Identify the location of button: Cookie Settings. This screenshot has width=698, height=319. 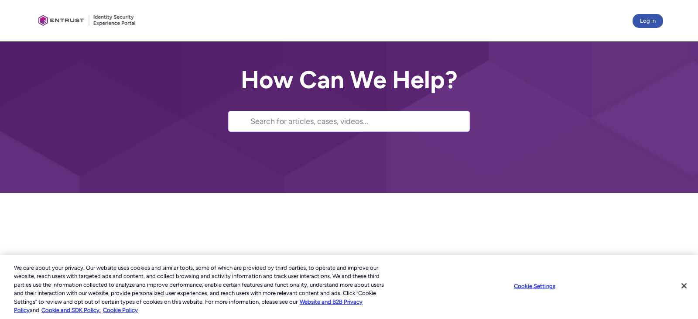
(534, 286).